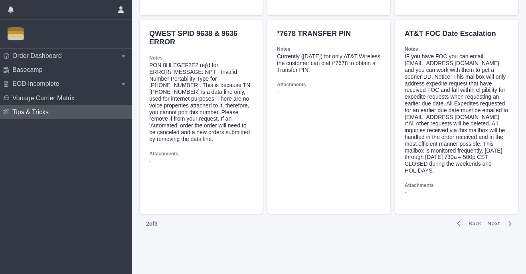 The height and width of the screenshot is (274, 526). I want to click on p: Basecamp, so click(29, 69).